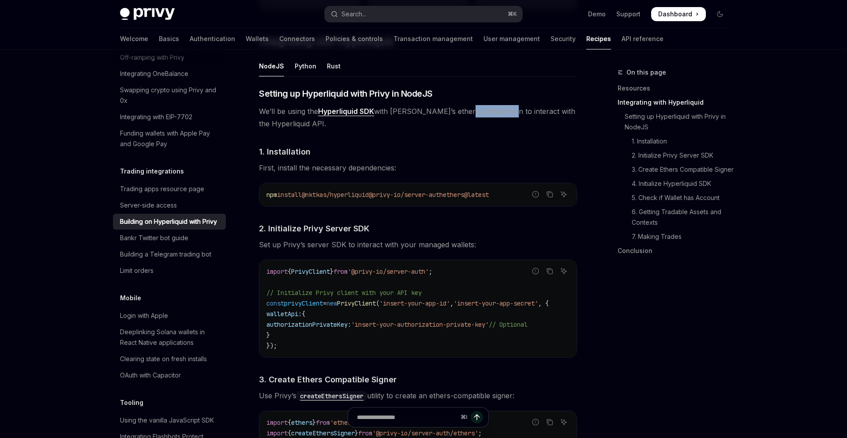 The width and height of the screenshot is (847, 438). I want to click on a: createEthersSigner, so click(332, 395).